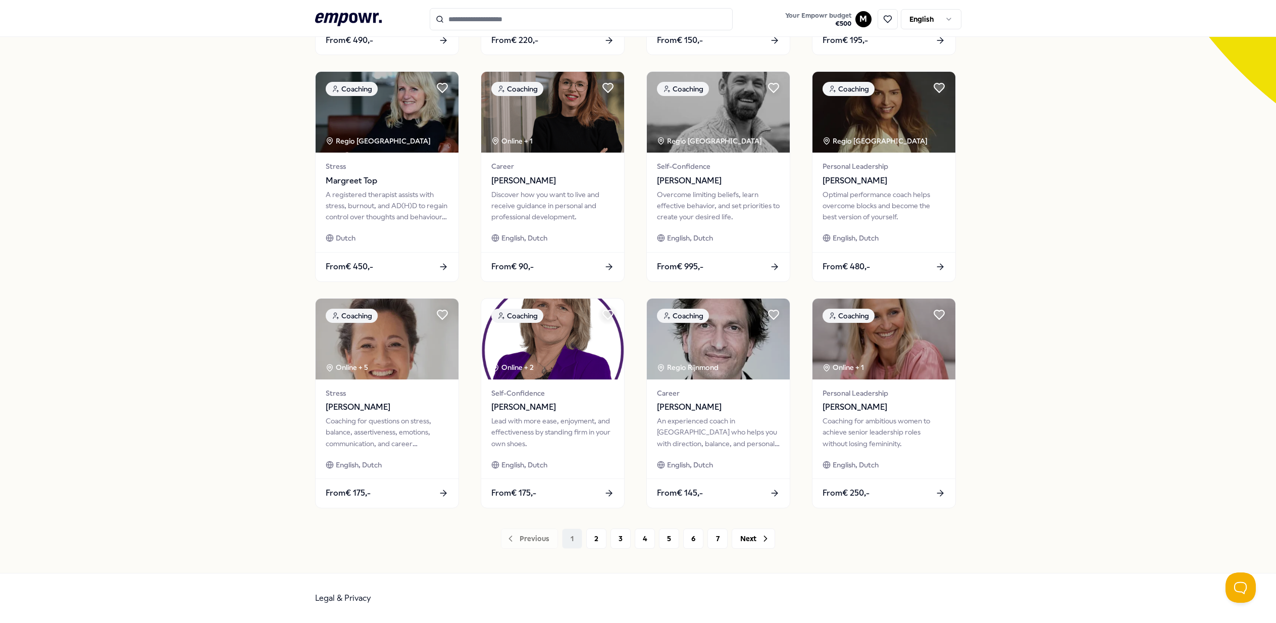 Image resolution: width=1276 pixels, height=623 pixels. What do you see at coordinates (754, 538) in the screenshot?
I see `button: Next` at bounding box center [754, 538].